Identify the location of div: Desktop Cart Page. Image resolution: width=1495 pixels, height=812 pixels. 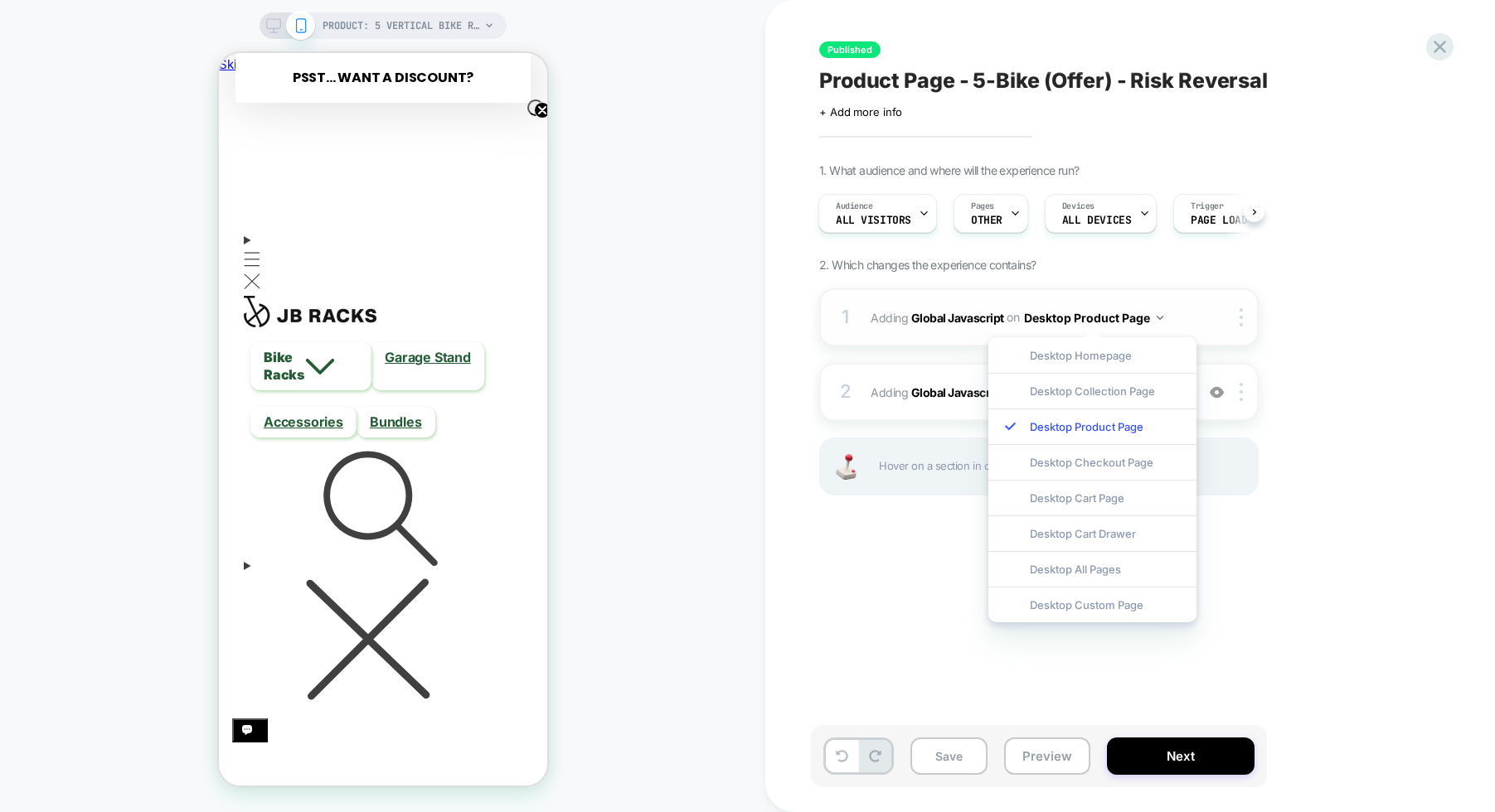
(1092, 497).